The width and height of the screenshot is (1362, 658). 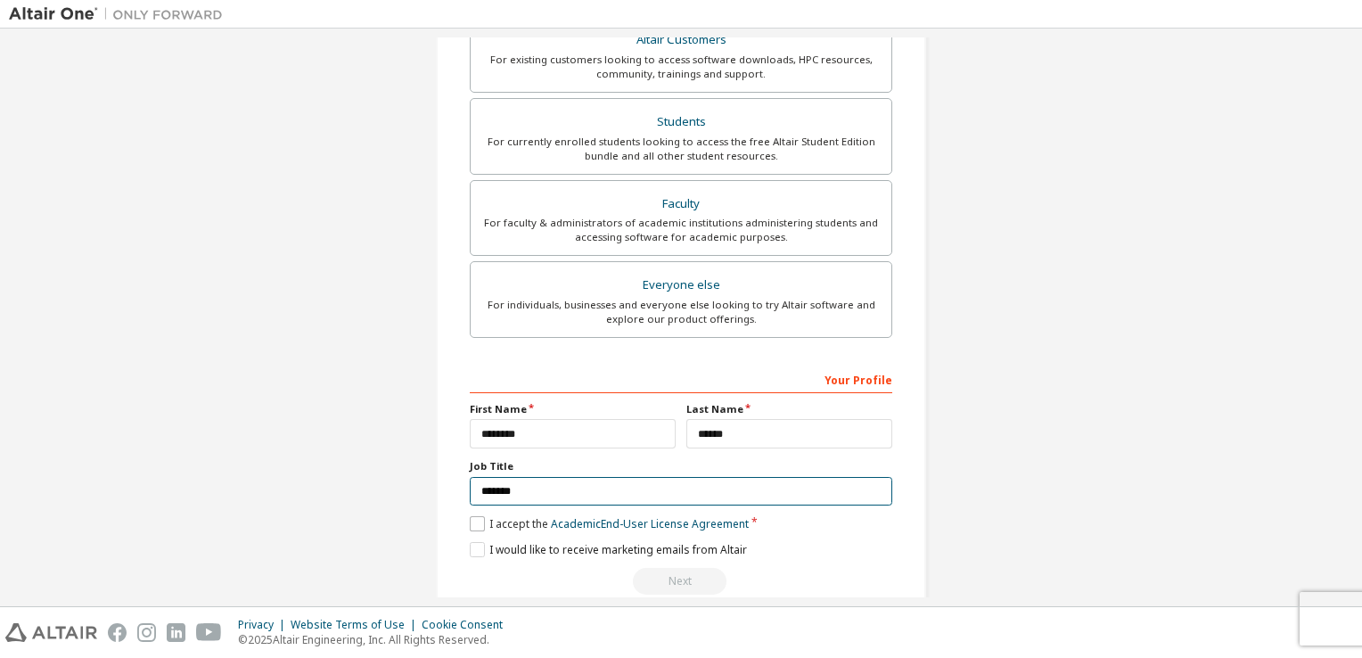 I want to click on div: Read and acccept EULA to continue, so click(x=681, y=581).